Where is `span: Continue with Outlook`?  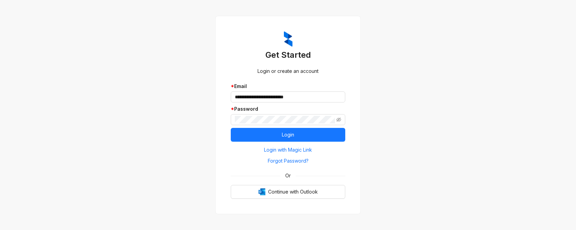 span: Continue with Outlook is located at coordinates (293, 191).